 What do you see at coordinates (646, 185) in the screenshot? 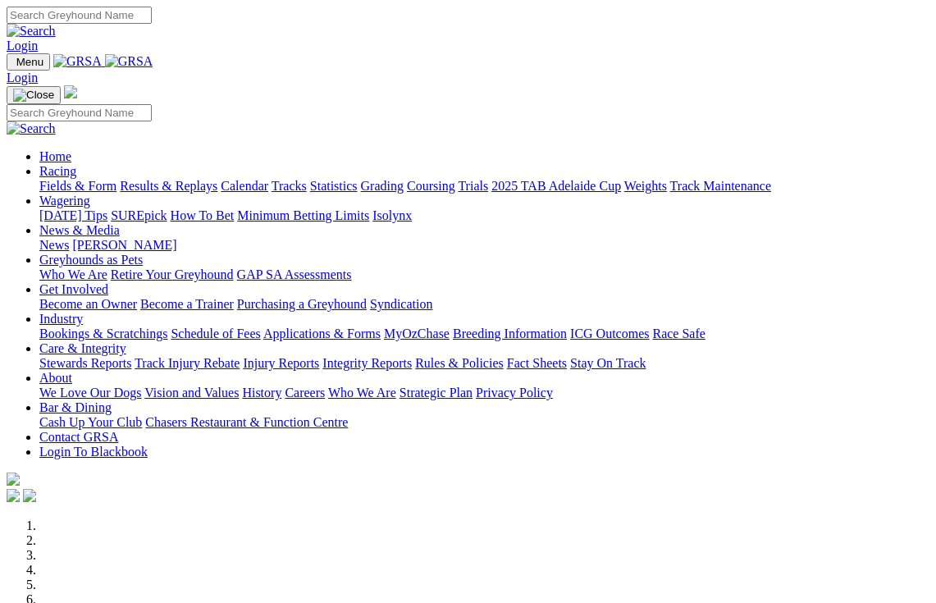
I see `a: Weights` at bounding box center [646, 185].